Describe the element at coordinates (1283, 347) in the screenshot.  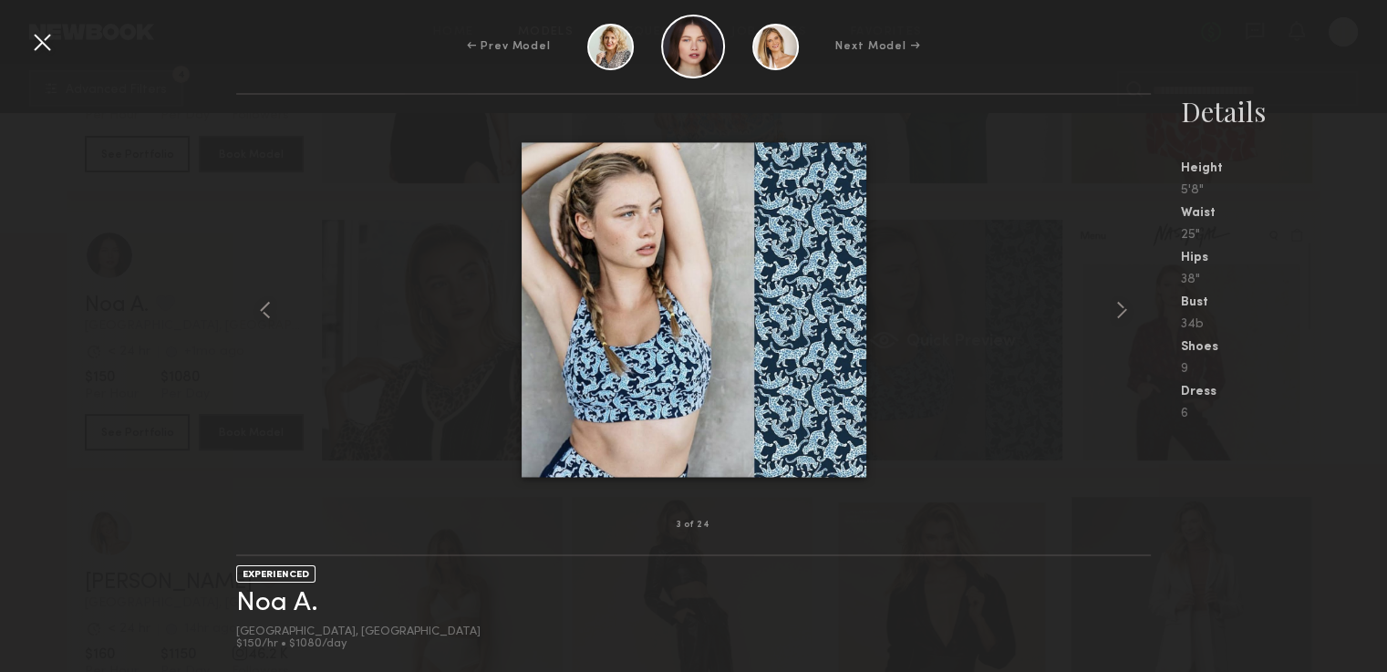
I see `div: Shoes` at that location.